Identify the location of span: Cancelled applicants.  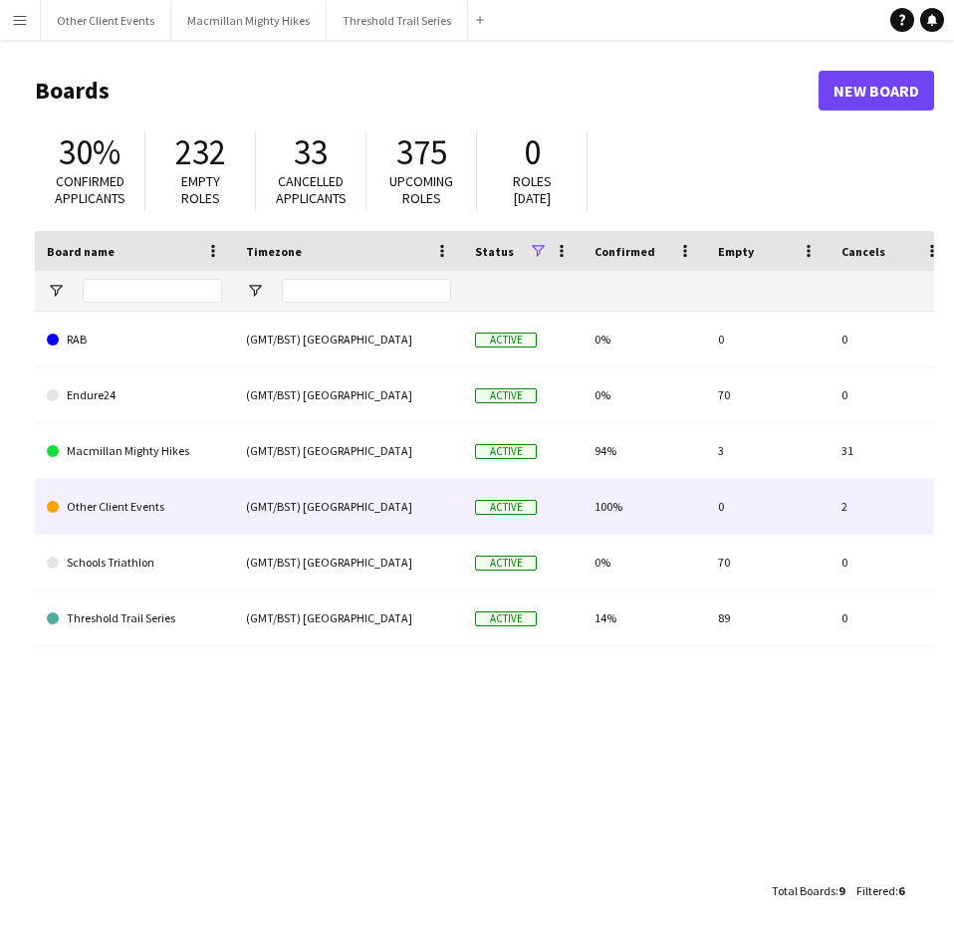
(311, 189).